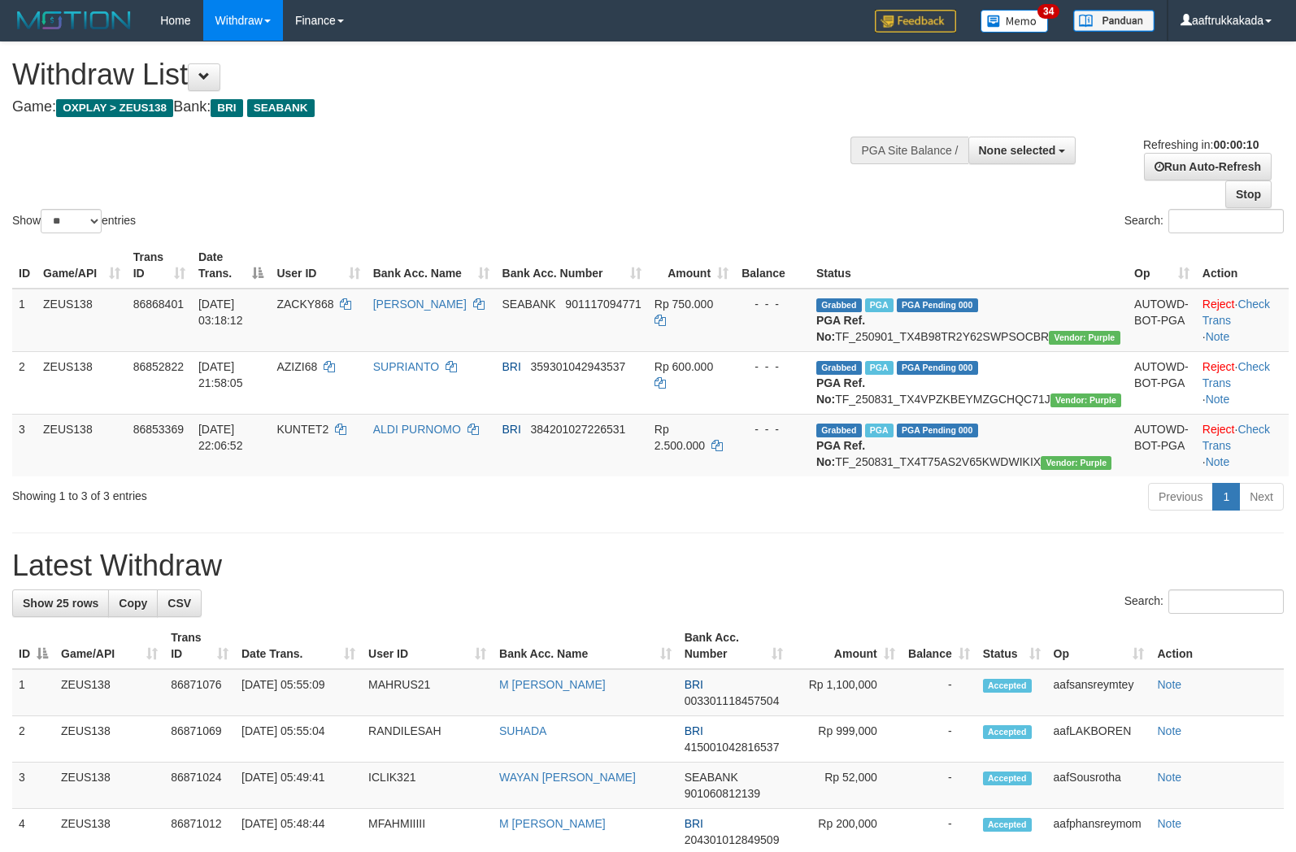  Describe the element at coordinates (60, 603) in the screenshot. I see `a: Show 25 rows` at that location.